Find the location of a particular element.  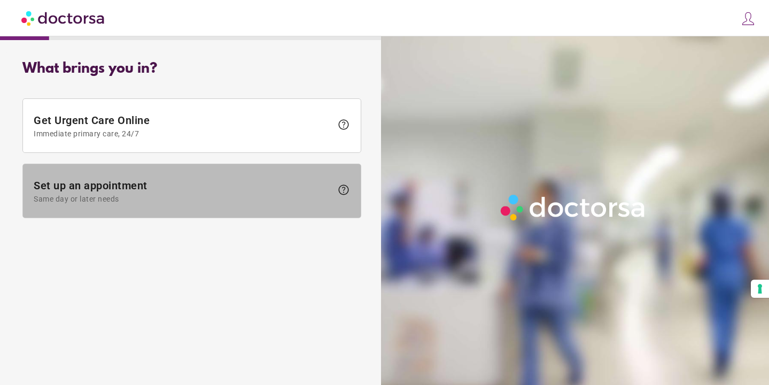

span: Set up an appointment is located at coordinates (183, 191).